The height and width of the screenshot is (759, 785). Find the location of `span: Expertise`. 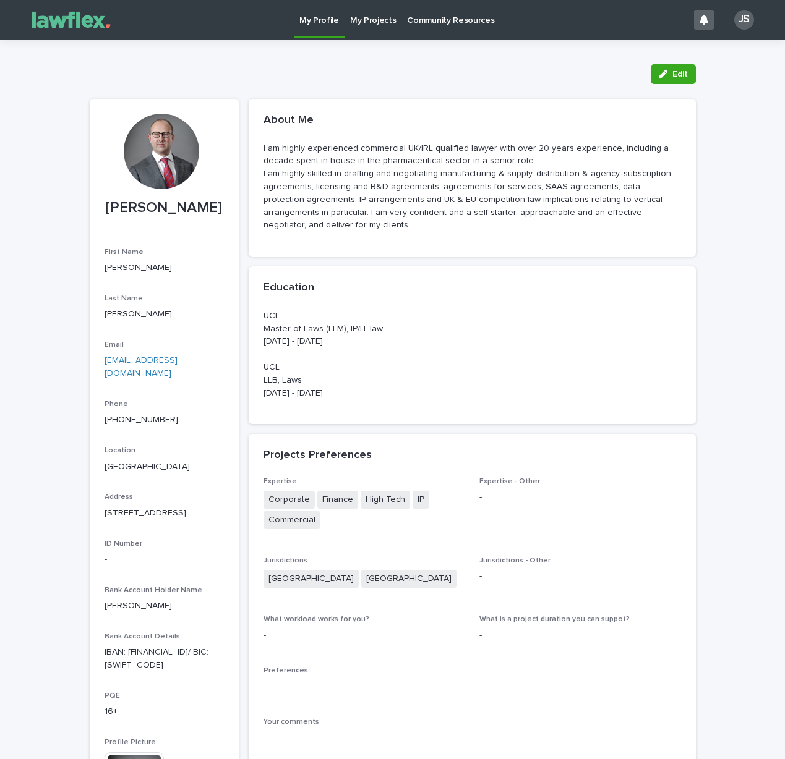

span: Expertise is located at coordinates (280, 482).